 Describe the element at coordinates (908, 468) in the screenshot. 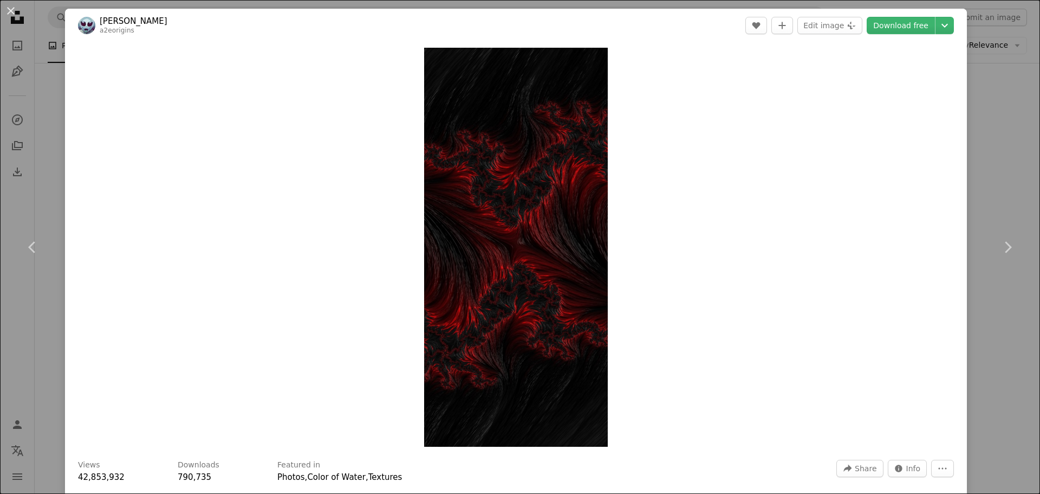

I see `button: Stats about this image` at that location.